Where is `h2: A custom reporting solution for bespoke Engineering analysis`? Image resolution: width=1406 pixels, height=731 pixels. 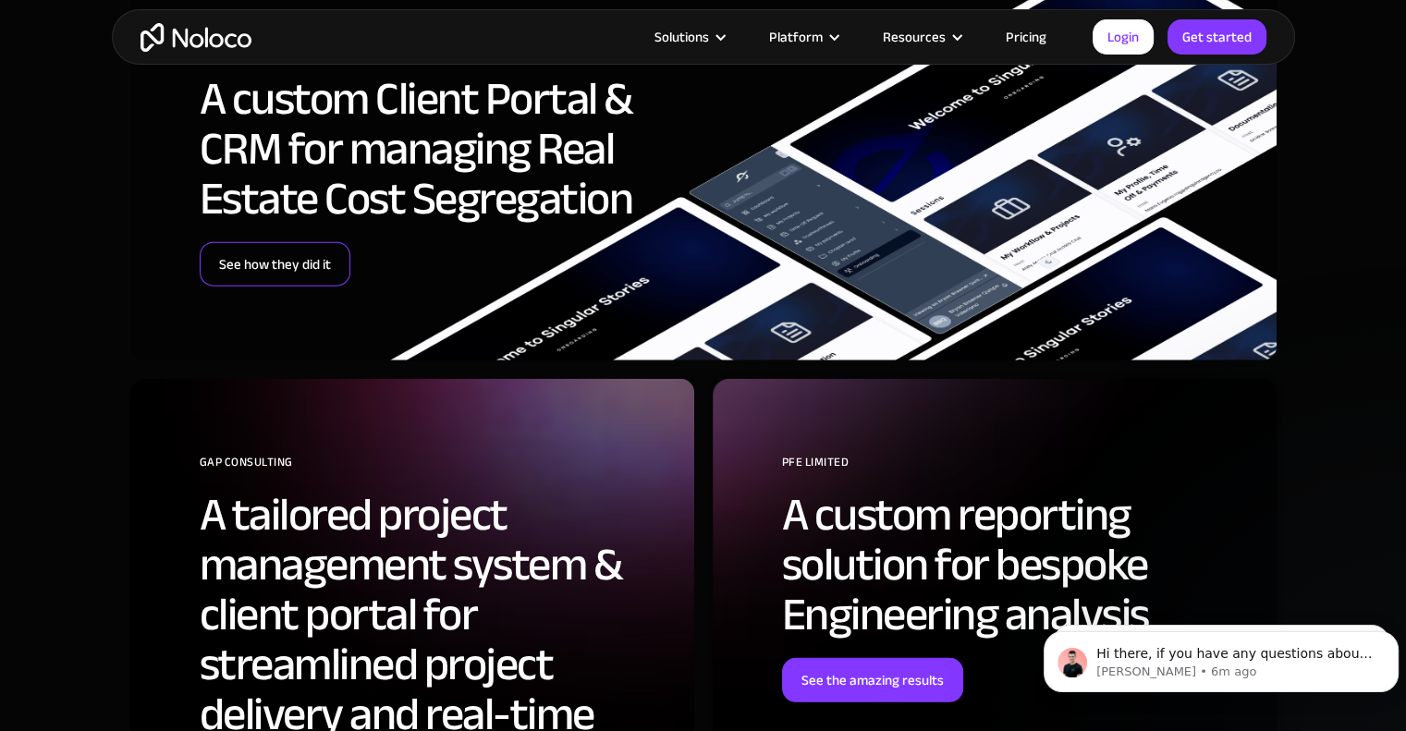 h2: A custom reporting solution for bespoke Engineering analysis is located at coordinates (1015, 565).